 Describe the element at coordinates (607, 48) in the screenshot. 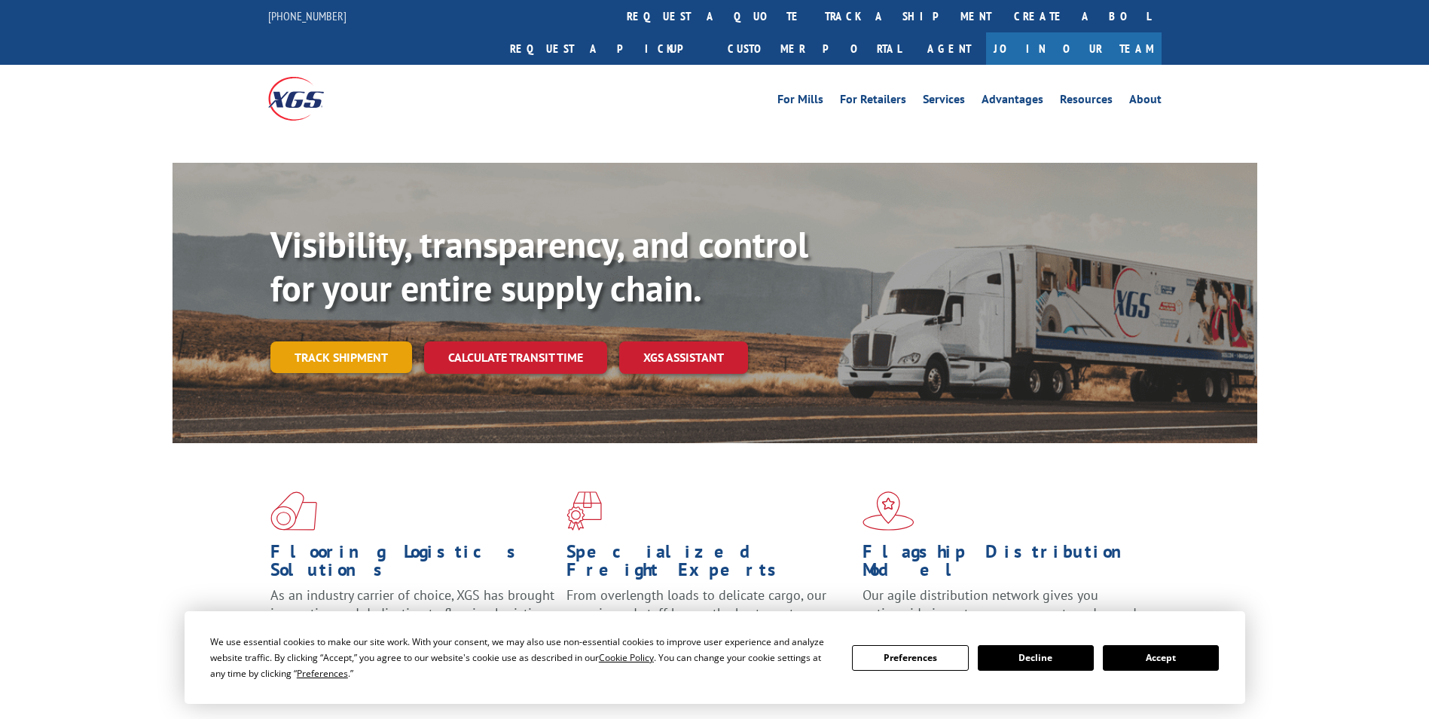

I see `a: Request a pickup` at that location.